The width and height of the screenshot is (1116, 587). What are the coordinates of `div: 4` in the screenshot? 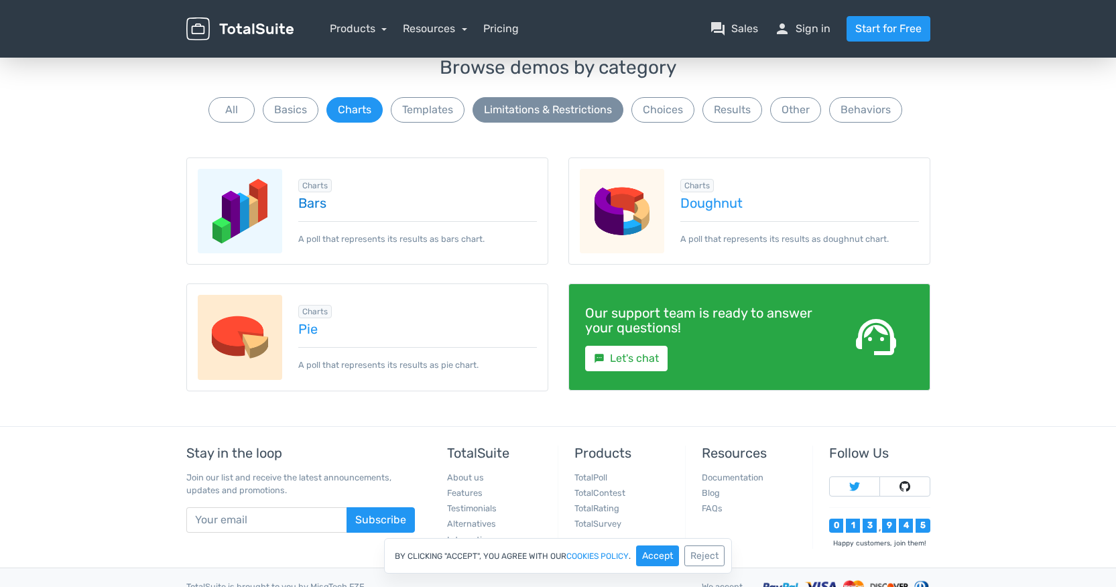 It's located at (905, 525).